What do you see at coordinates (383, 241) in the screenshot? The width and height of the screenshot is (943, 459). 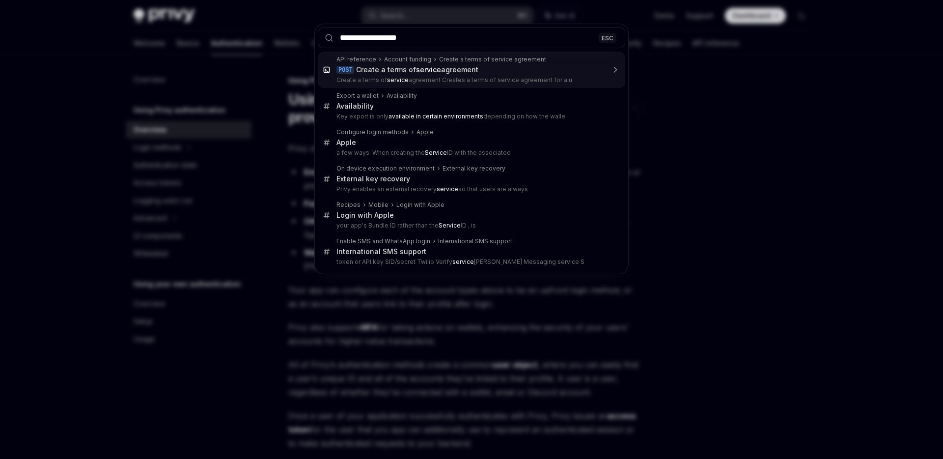 I see `div: Enable SMS and WhatsApp login` at bounding box center [383, 241].